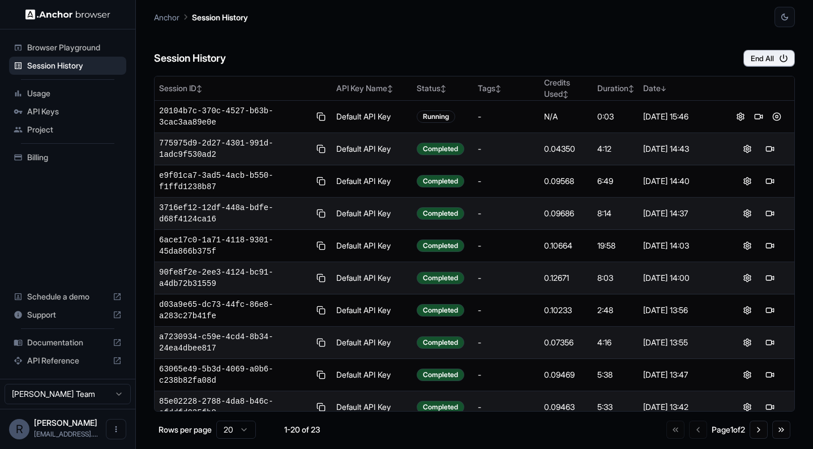 The image size is (813, 449). I want to click on div: Page 1 of 2, so click(728, 430).